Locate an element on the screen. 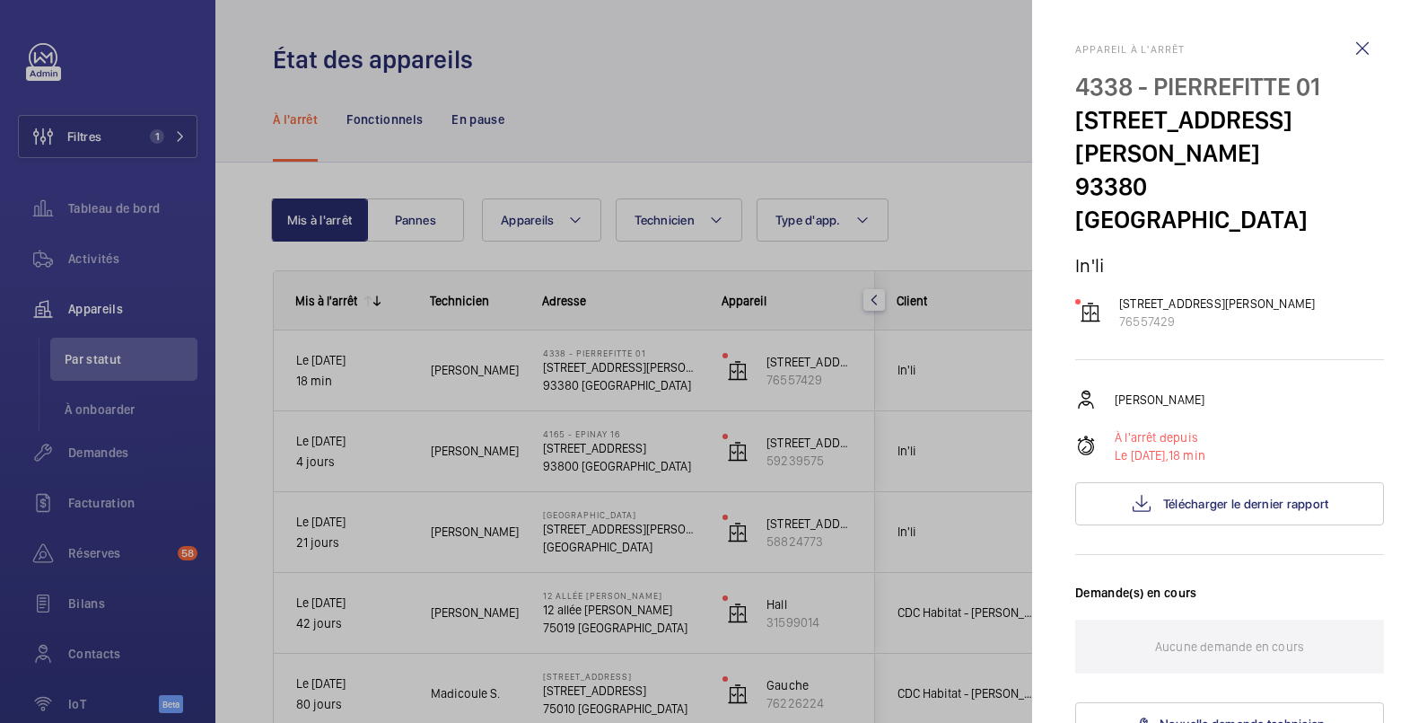 The image size is (1427, 723). h3: Demande(s) en cours is located at coordinates (1230, 602).